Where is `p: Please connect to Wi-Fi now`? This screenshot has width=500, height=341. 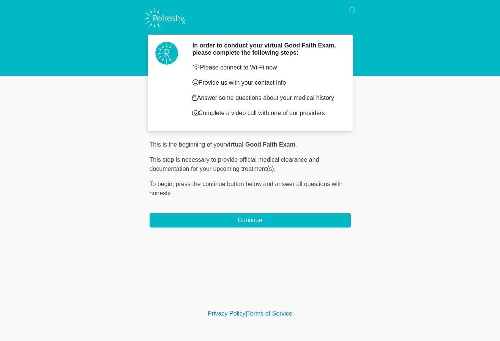 p: Please connect to Wi-Fi now is located at coordinates (266, 68).